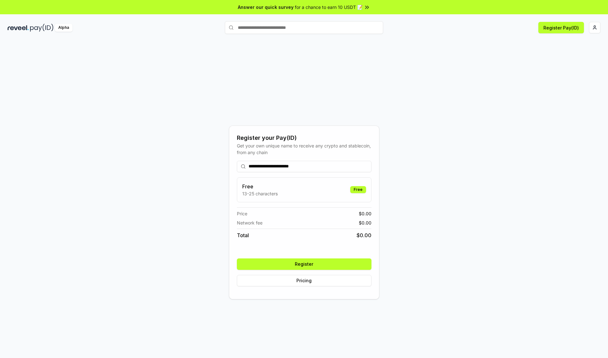 Image resolution: width=608 pixels, height=358 pixels. I want to click on span: Total, so click(243, 235).